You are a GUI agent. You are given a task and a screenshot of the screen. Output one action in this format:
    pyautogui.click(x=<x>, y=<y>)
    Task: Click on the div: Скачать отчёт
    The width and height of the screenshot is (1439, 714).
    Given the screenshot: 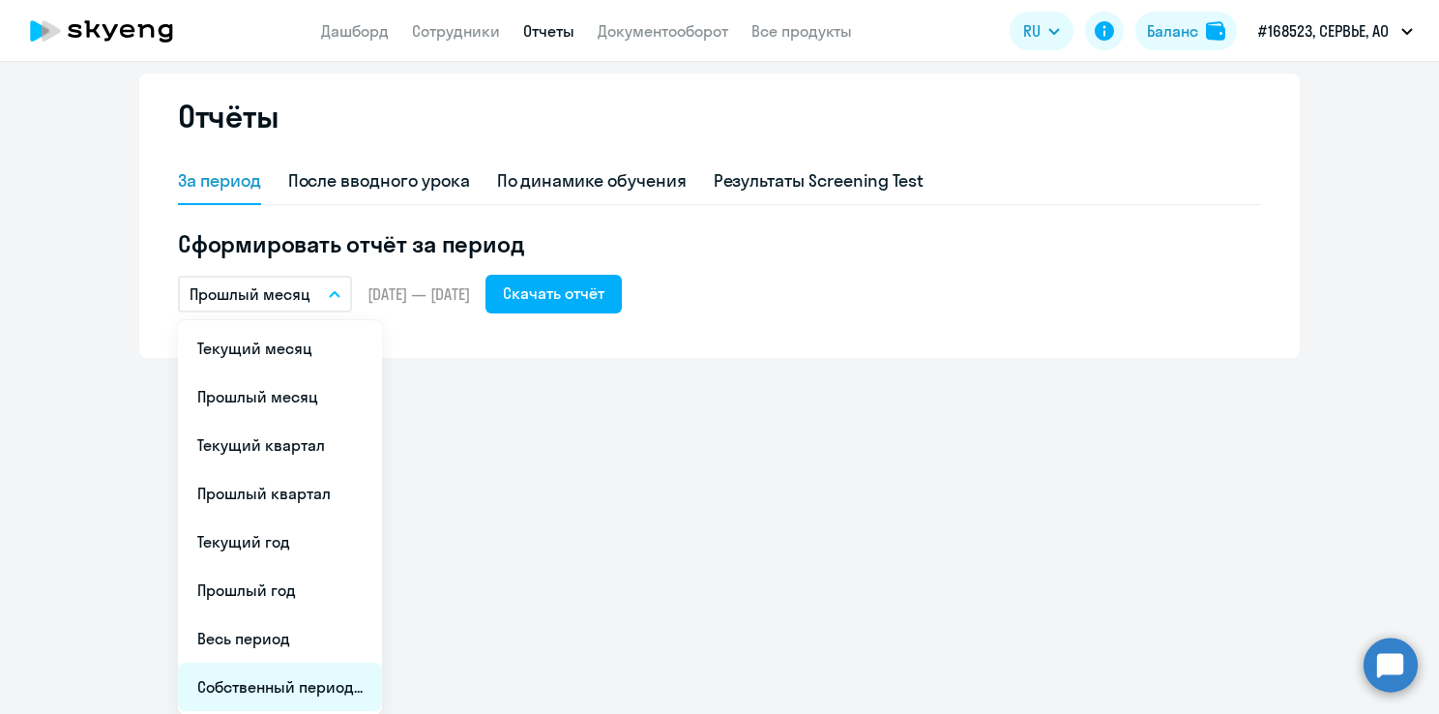 What is the action you would take?
    pyautogui.click(x=553, y=293)
    